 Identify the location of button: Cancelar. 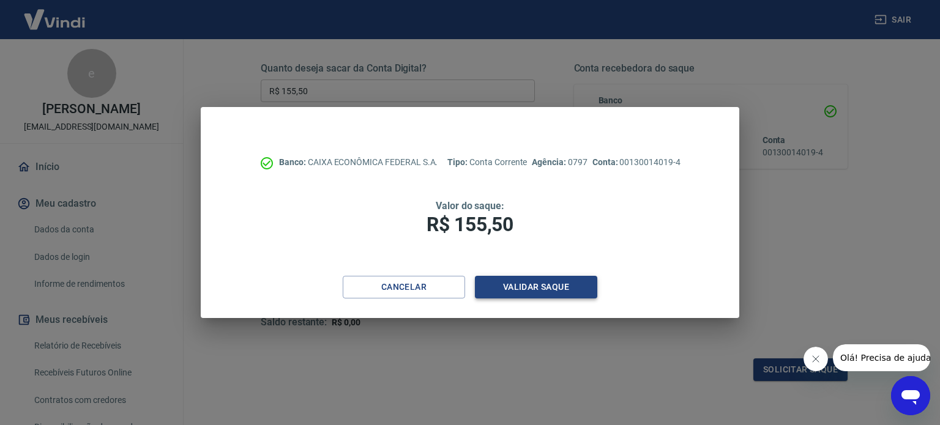
(404, 287).